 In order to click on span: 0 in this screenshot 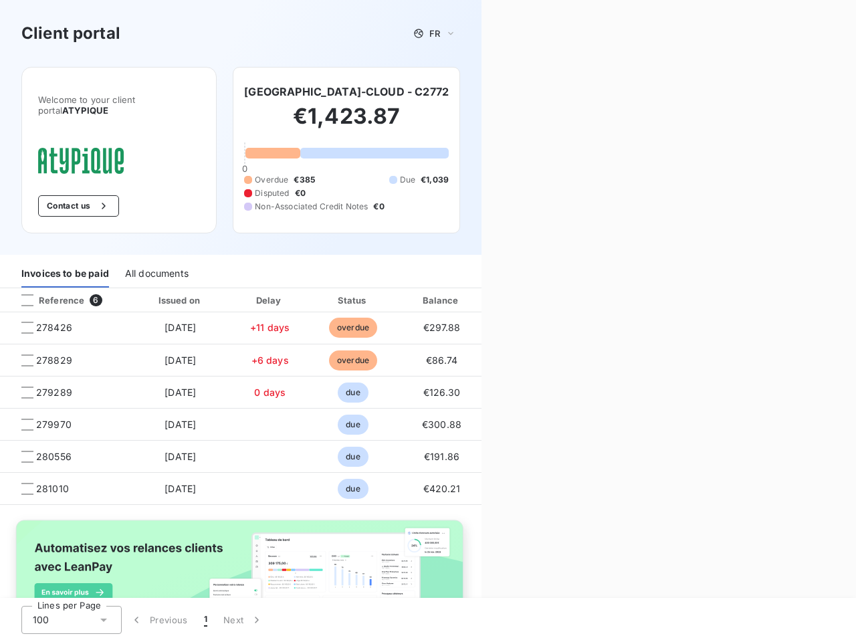, I will do `click(245, 169)`.